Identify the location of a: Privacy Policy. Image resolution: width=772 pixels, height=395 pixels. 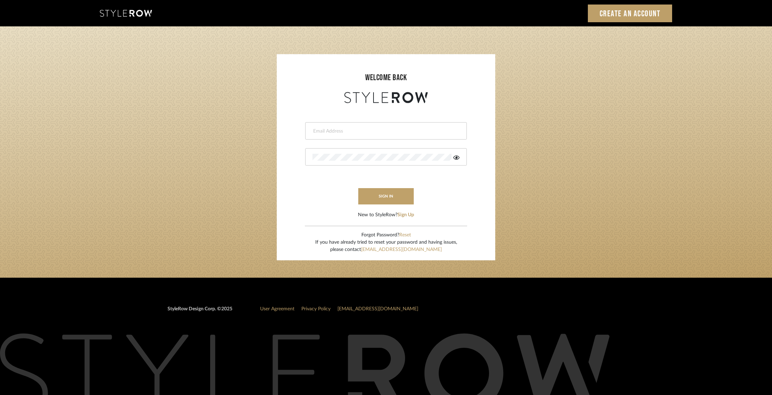
(316, 309).